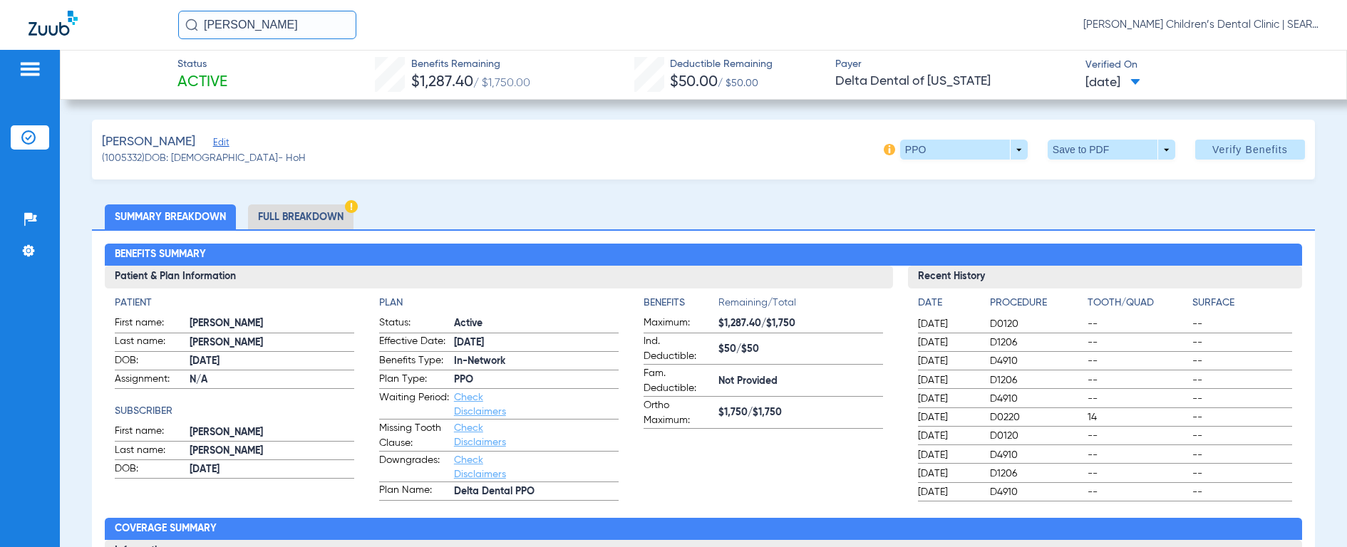 The height and width of the screenshot is (547, 1347). Describe the element at coordinates (1311, 513) in the screenshot. I see `div: Chat Widget` at that location.